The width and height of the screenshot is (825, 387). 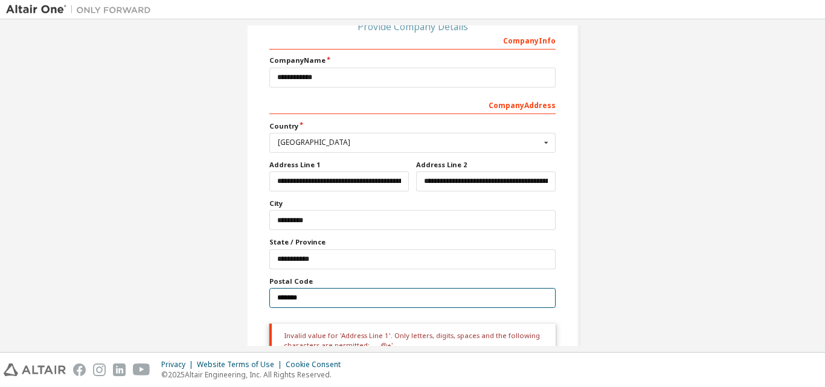 What do you see at coordinates (316, 365) in the screenshot?
I see `div: Cookie Consent` at bounding box center [316, 365].